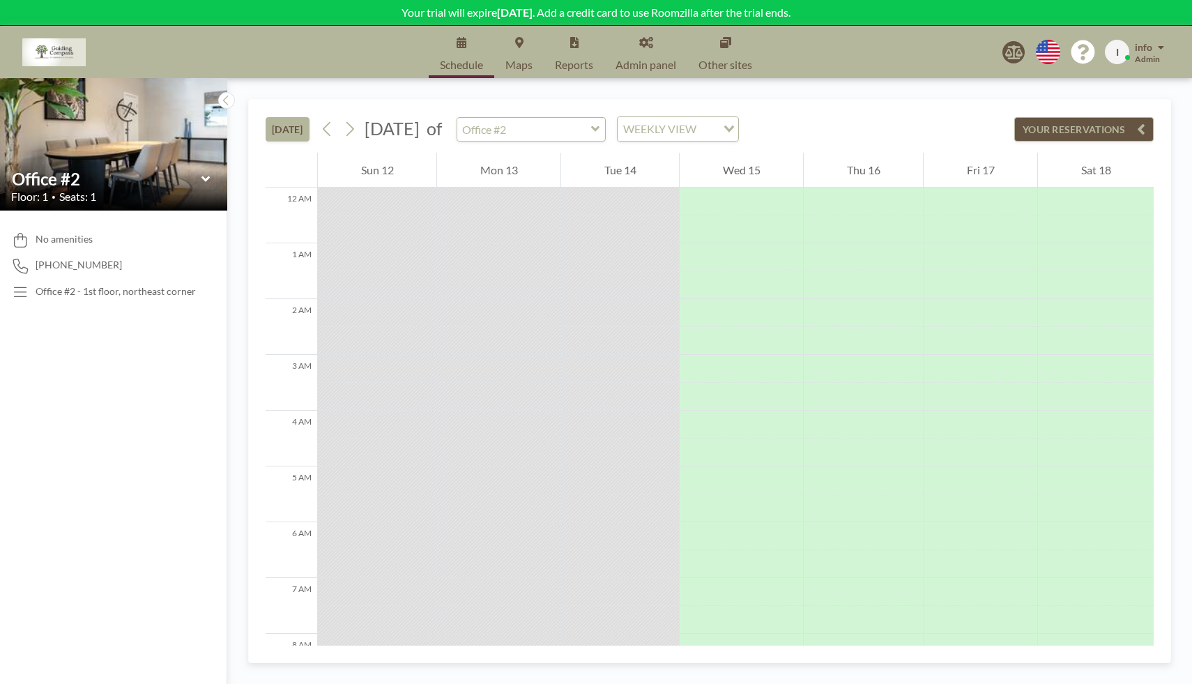  What do you see at coordinates (29, 197) in the screenshot?
I see `span: Floor: 1` at bounding box center [29, 197].